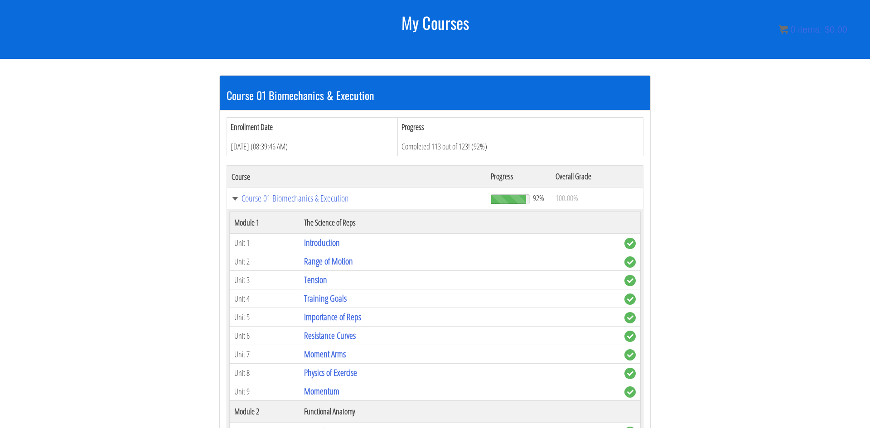 This screenshot has height=428, width=870. I want to click on td: 100.00%, so click(597, 199).